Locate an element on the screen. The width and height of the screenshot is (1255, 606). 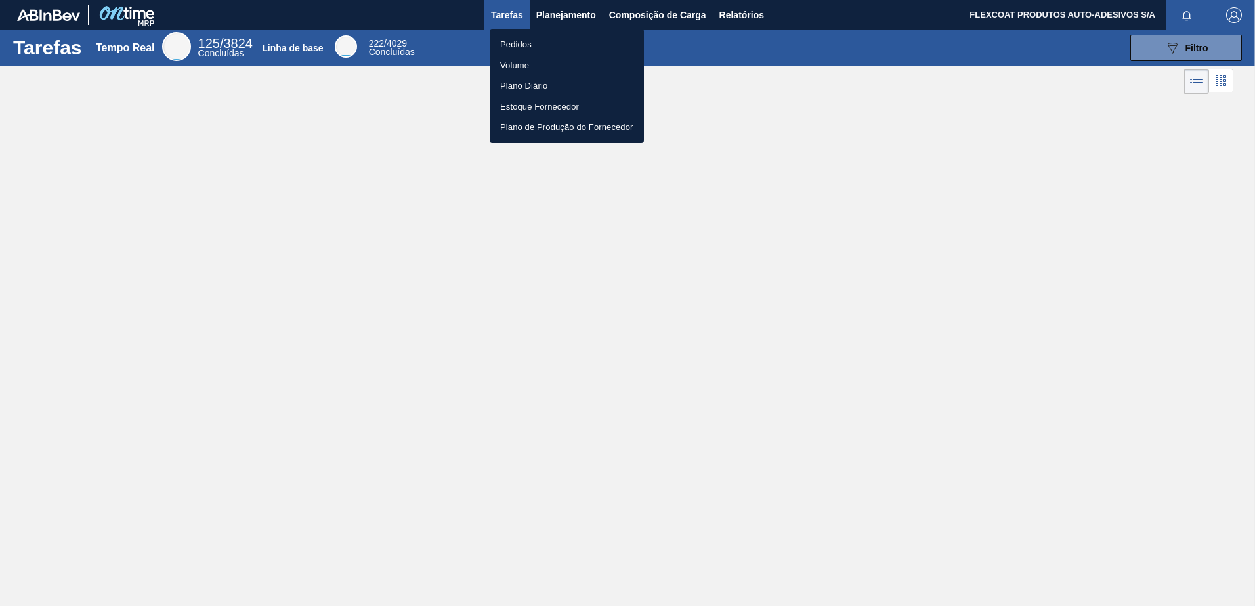
a: Pedidos is located at coordinates (566, 45).